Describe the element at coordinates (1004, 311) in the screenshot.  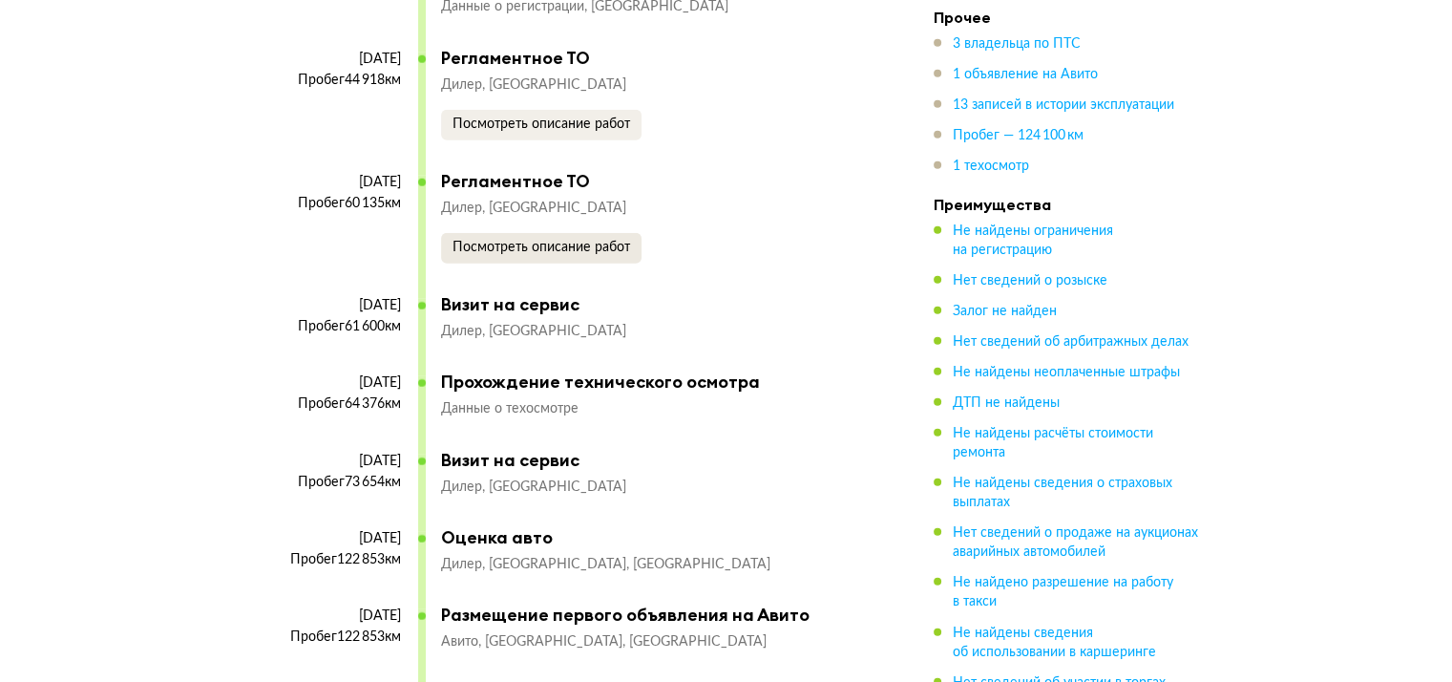
I see `span: Залог не найден` at that location.